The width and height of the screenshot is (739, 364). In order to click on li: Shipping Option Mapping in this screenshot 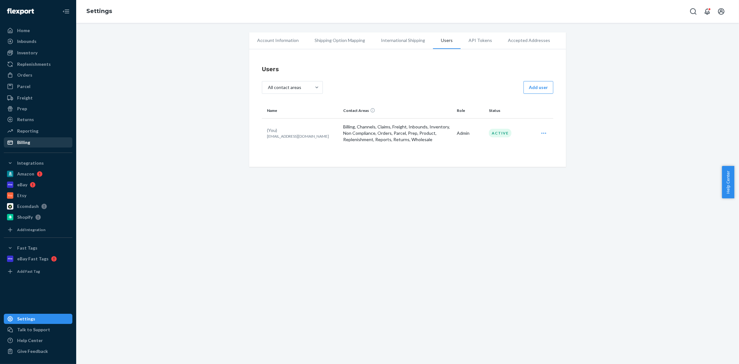, I will do `click(340, 40)`.